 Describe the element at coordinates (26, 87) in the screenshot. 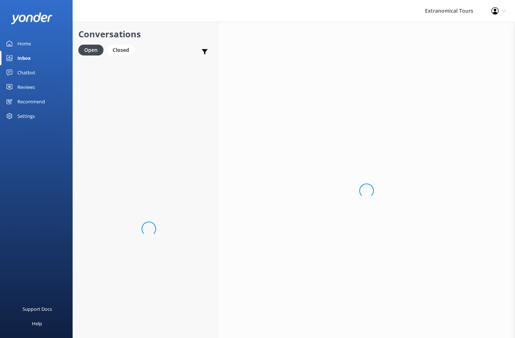

I see `div: Reviews` at that location.